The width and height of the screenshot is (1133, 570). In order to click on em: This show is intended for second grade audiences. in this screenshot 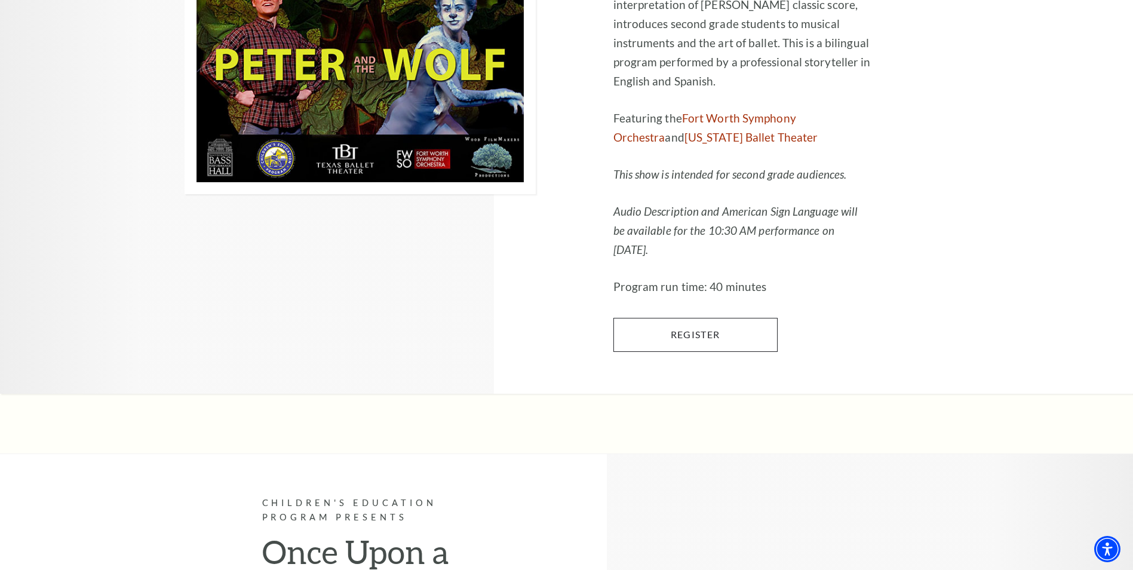, I will do `click(730, 174)`.